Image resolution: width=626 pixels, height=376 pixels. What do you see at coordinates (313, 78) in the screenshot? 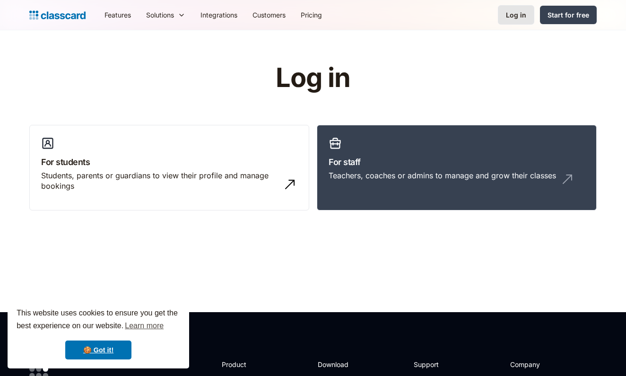
I see `h1: Log in` at bounding box center [313, 78].